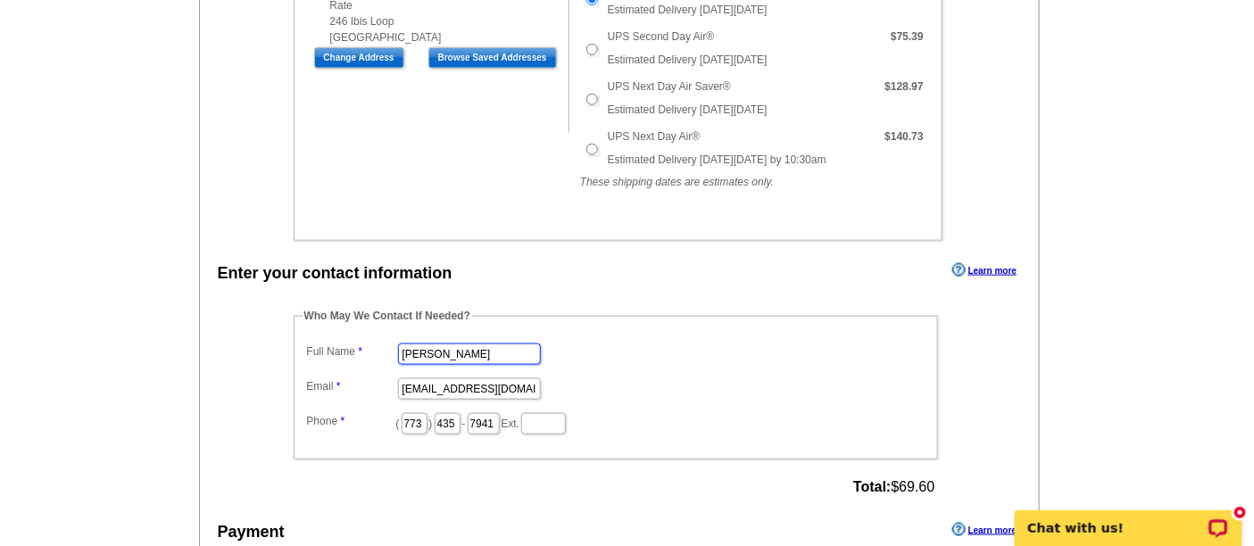 The image size is (1254, 546). Describe the element at coordinates (216, 38) in the screenshot. I see `button: Open LiveChat chat widget` at that location.